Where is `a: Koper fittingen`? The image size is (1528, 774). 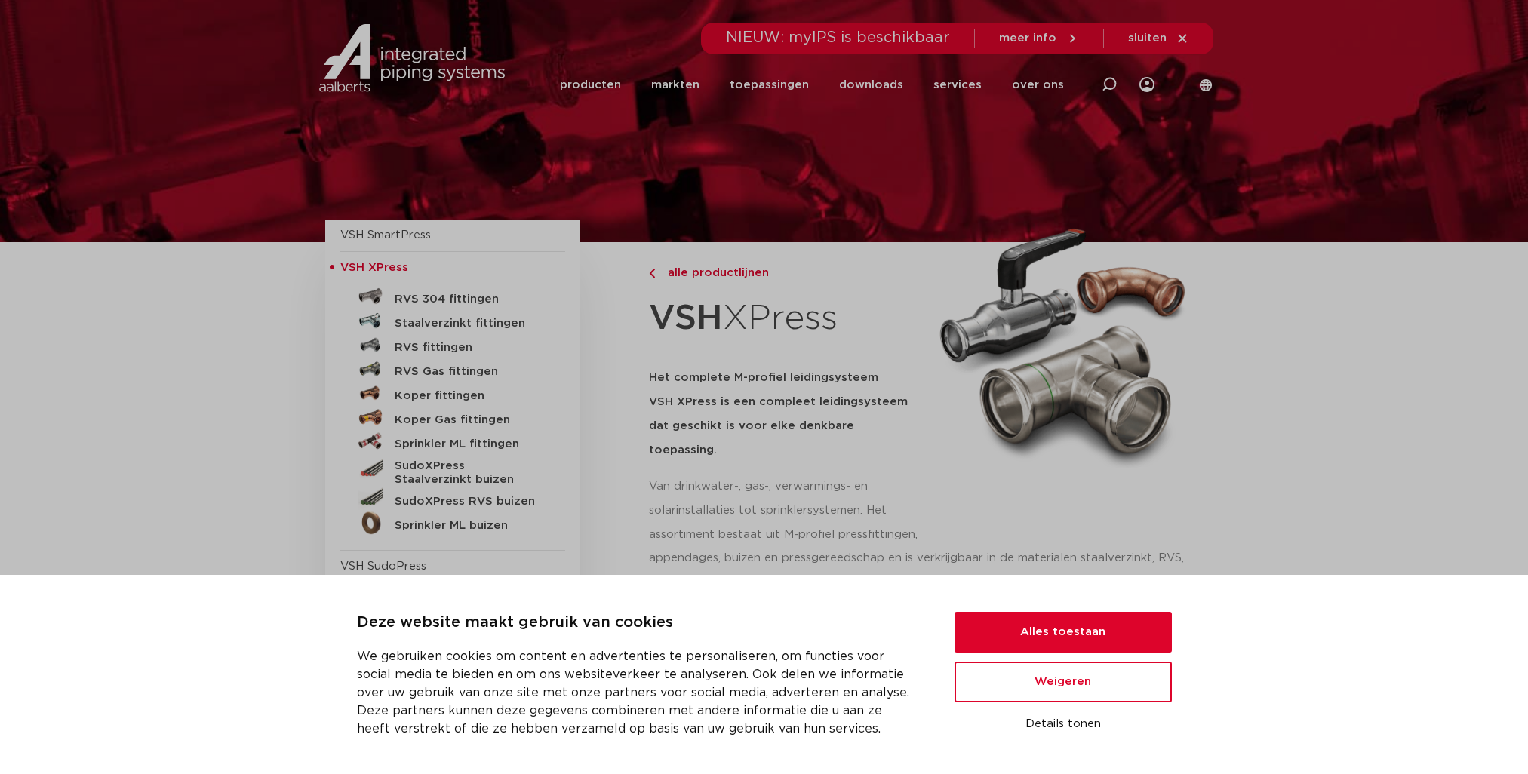
a: Koper fittingen is located at coordinates (453, 393).